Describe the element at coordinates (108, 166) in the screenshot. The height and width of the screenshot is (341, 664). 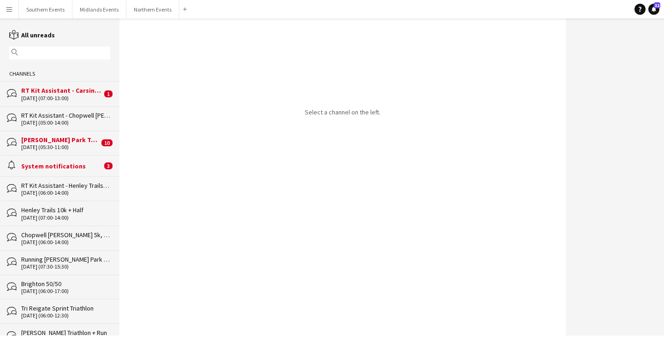
I see `span: 3` at that location.